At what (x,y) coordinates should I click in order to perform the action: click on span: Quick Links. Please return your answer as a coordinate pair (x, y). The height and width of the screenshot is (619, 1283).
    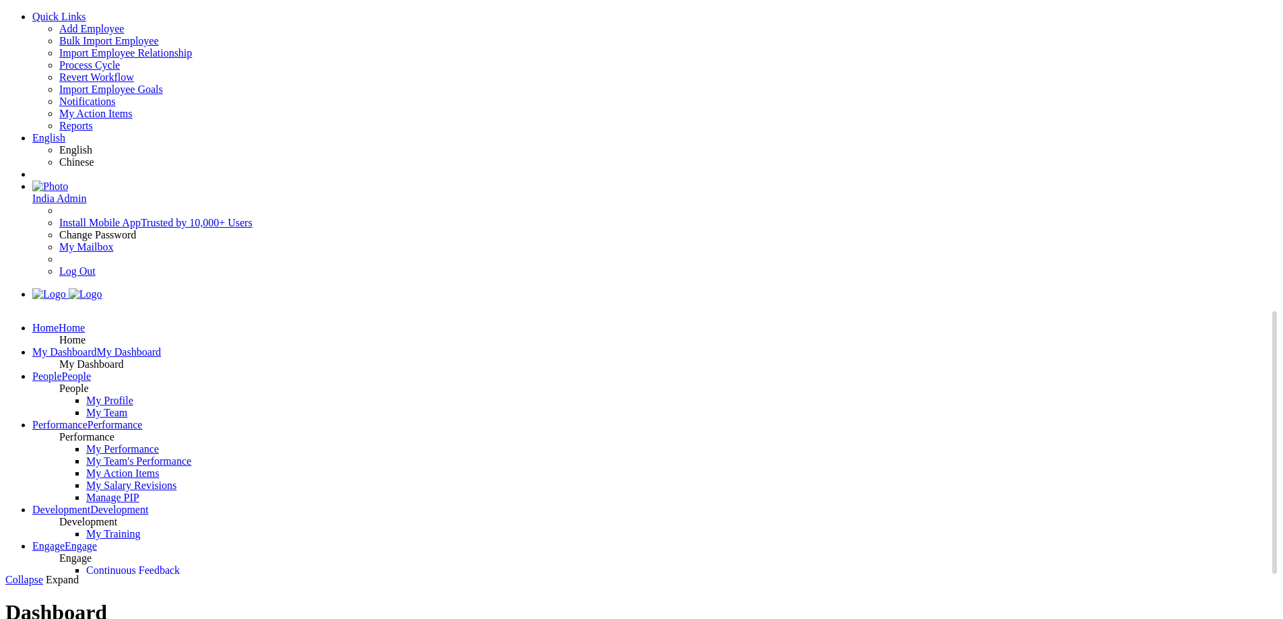
    Looking at the image, I should click on (59, 16).